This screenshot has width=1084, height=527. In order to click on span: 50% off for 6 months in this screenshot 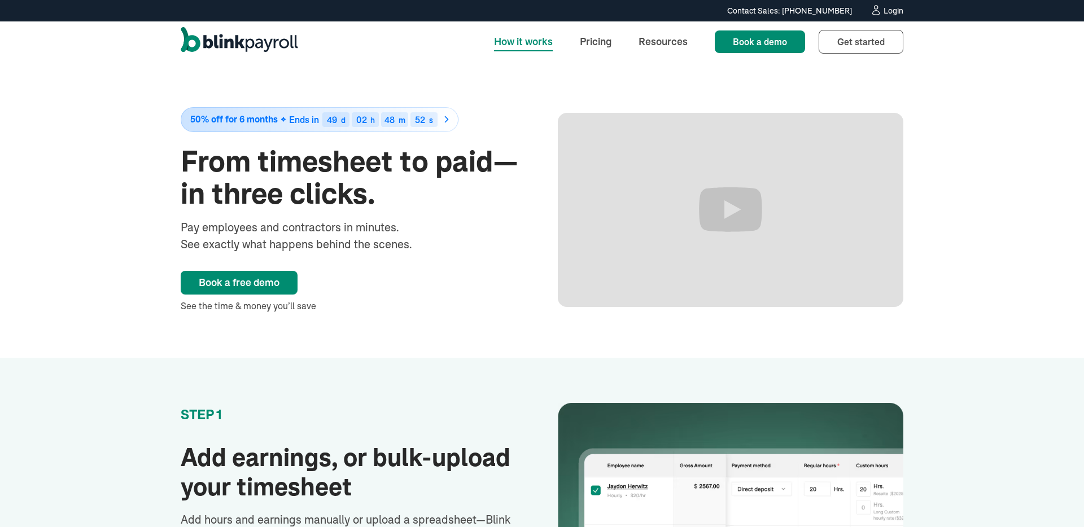, I will do `click(234, 119)`.